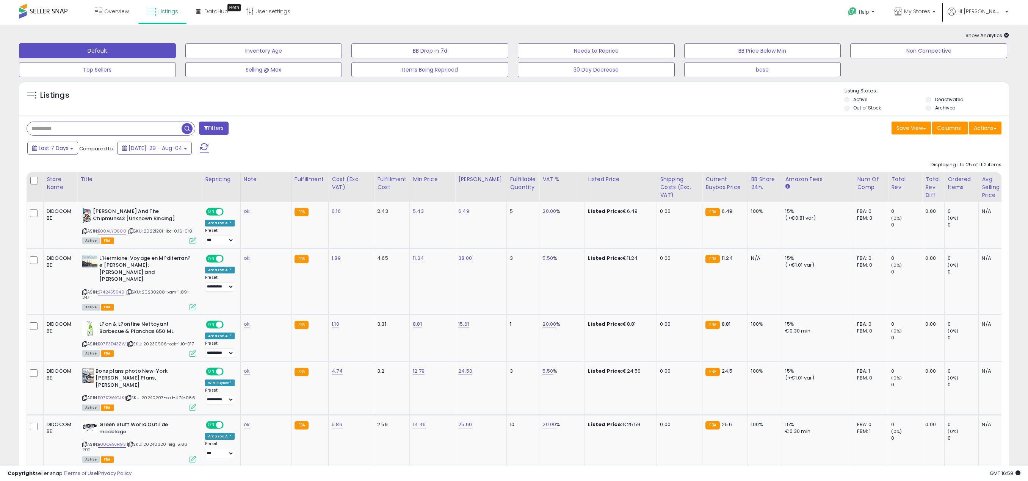 The height and width of the screenshot is (481, 1028). I want to click on span: 24.5, so click(727, 371).